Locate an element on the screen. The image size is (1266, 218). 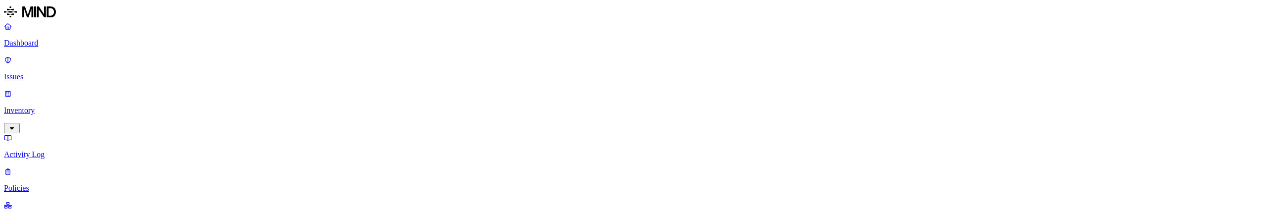
p: Issues is located at coordinates (633, 77).